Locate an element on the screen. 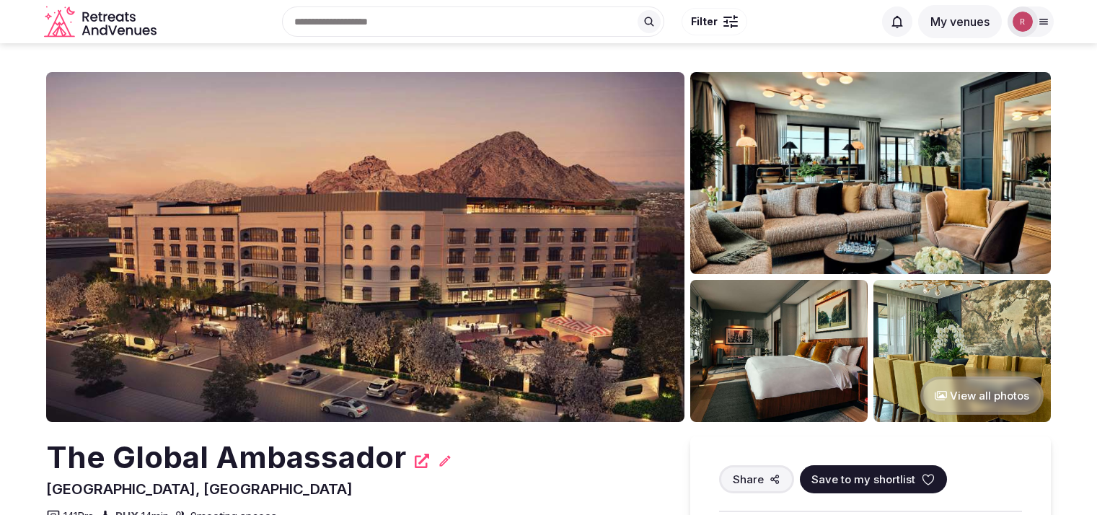  button: Filter is located at coordinates (714, 22).